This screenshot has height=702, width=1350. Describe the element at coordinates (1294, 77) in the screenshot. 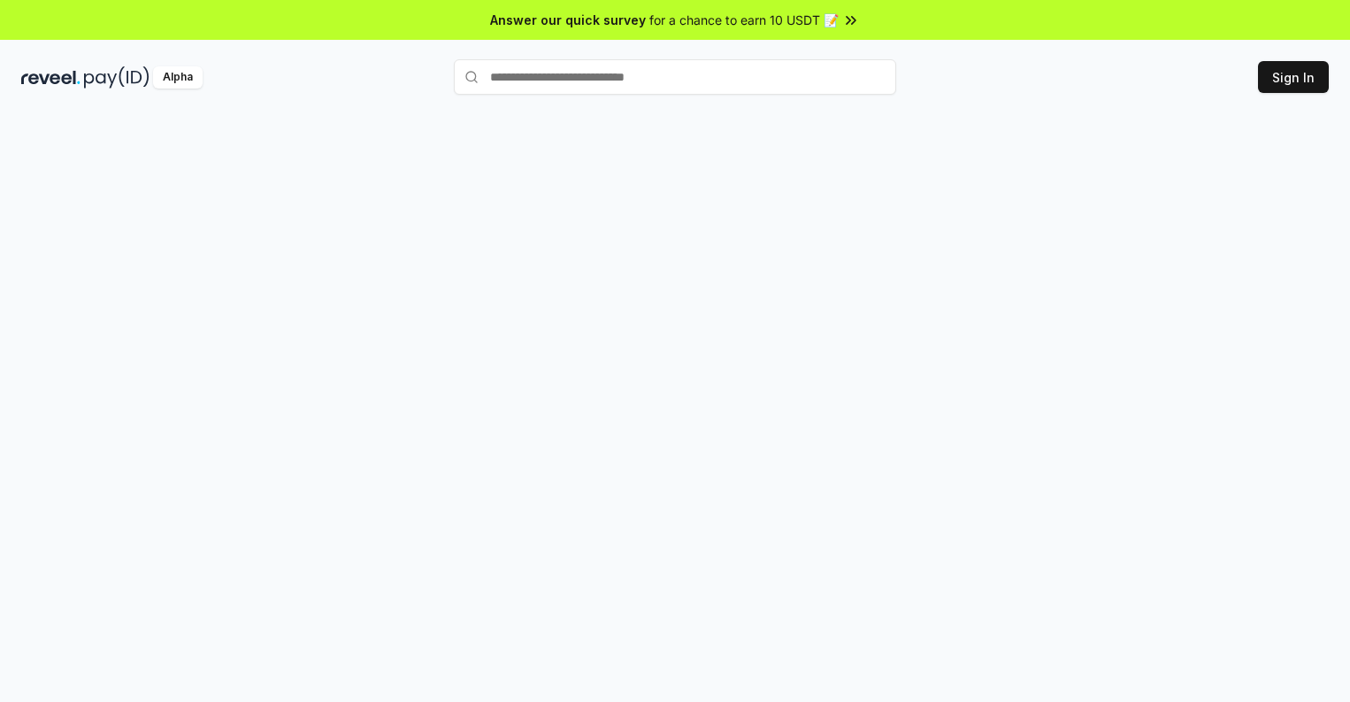

I see `button: Sign In` at that location.